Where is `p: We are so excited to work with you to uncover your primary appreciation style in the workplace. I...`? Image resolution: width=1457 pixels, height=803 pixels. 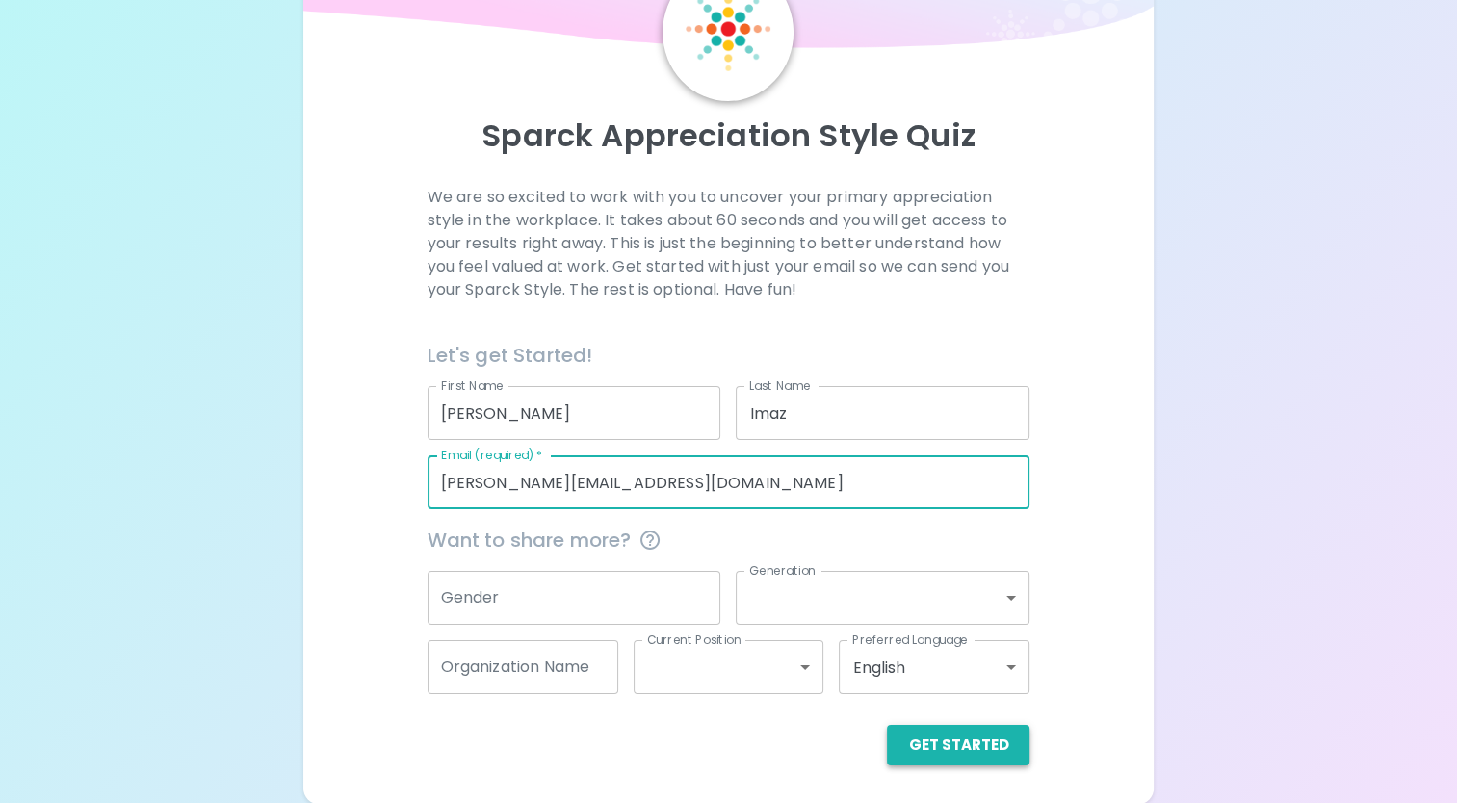 p: We are so excited to work with you to uncover your primary appreciation style in the workplace. I... is located at coordinates (729, 244).